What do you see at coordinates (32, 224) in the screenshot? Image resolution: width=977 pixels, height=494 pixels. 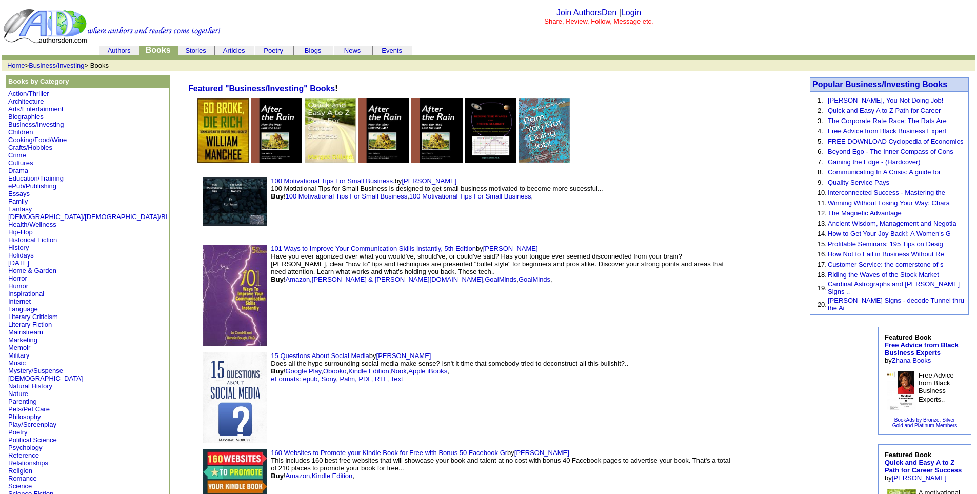 I see `a: Health/Wellness` at bounding box center [32, 224].